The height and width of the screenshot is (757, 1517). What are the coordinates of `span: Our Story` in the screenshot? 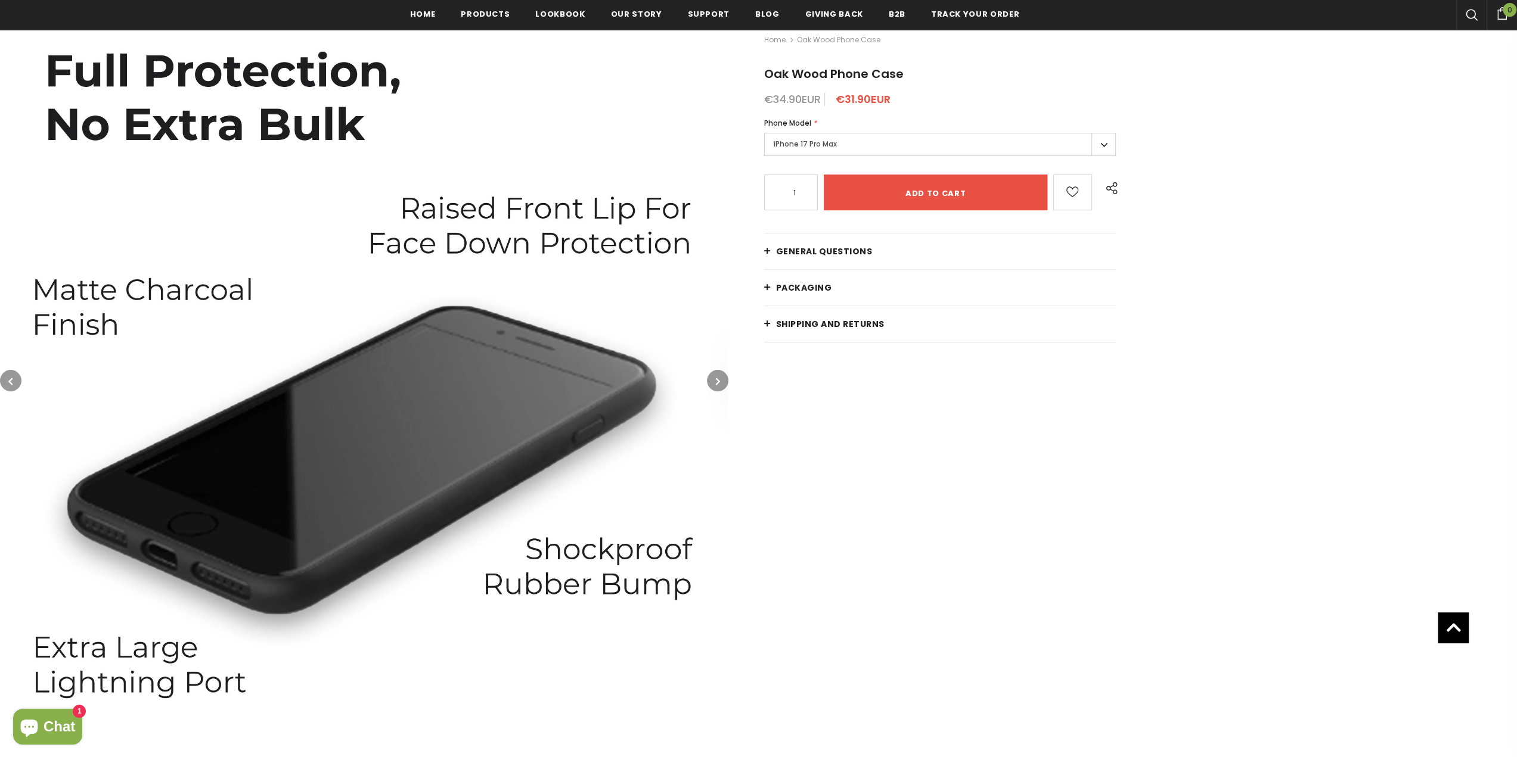 It's located at (636, 14).